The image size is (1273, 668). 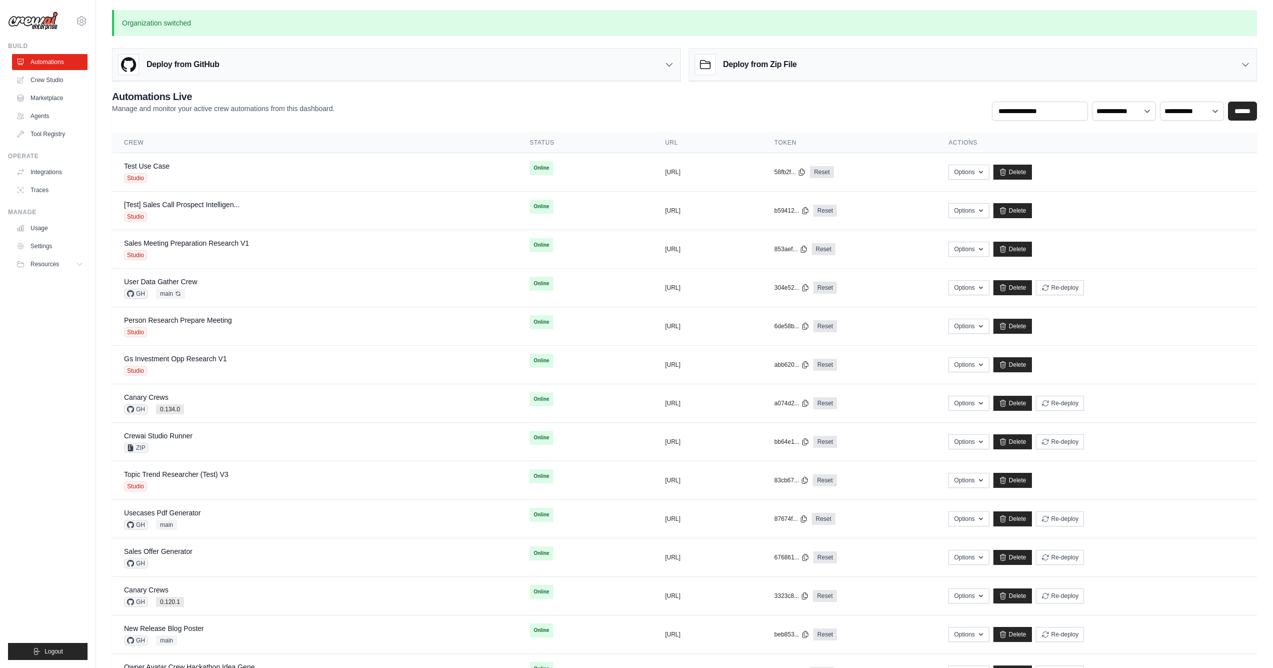 What do you see at coordinates (585, 143) in the screenshot?
I see `th: Status` at bounding box center [585, 143].